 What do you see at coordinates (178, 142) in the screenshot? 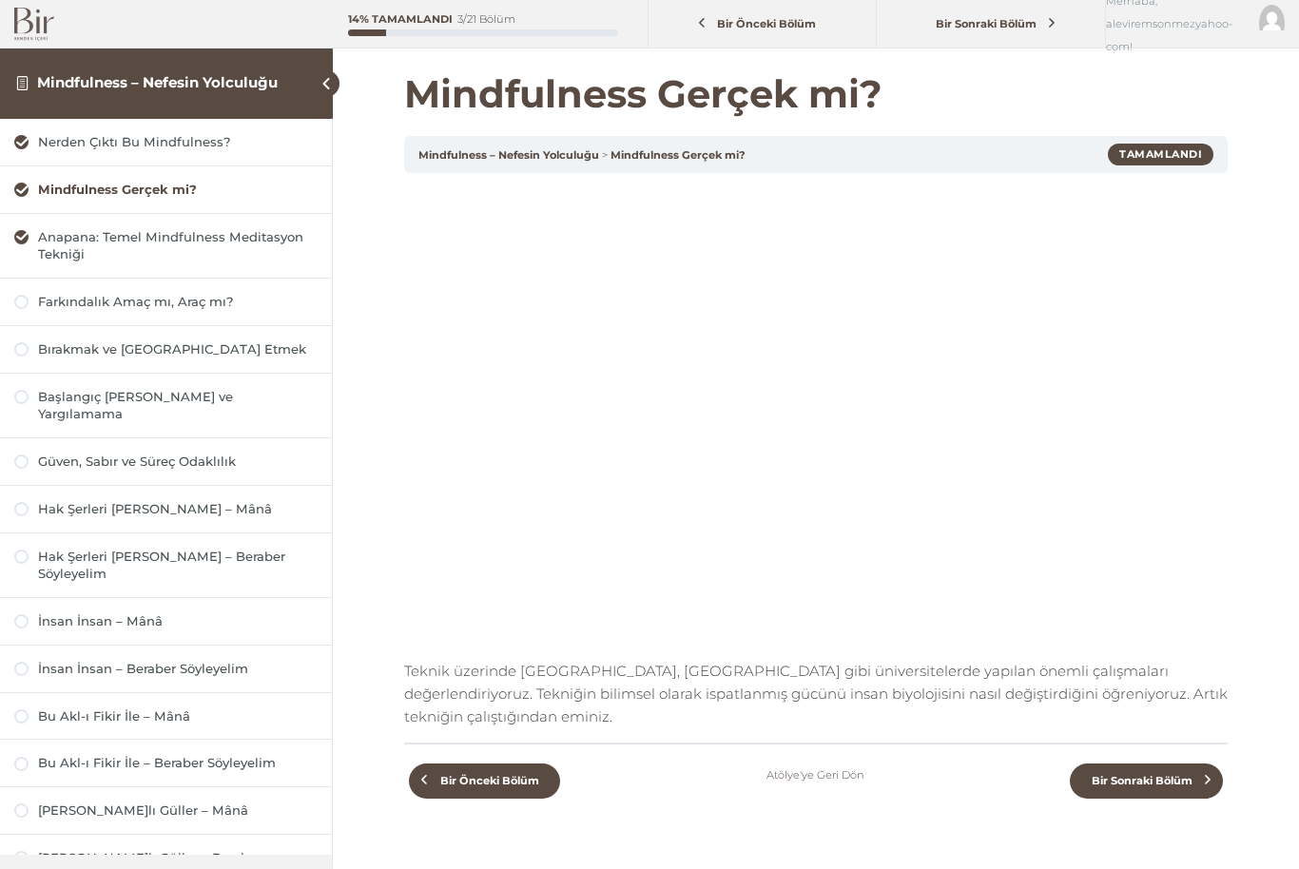
I see `div: Nerden Çıktı Bu Mindfulness?` at bounding box center [178, 142].